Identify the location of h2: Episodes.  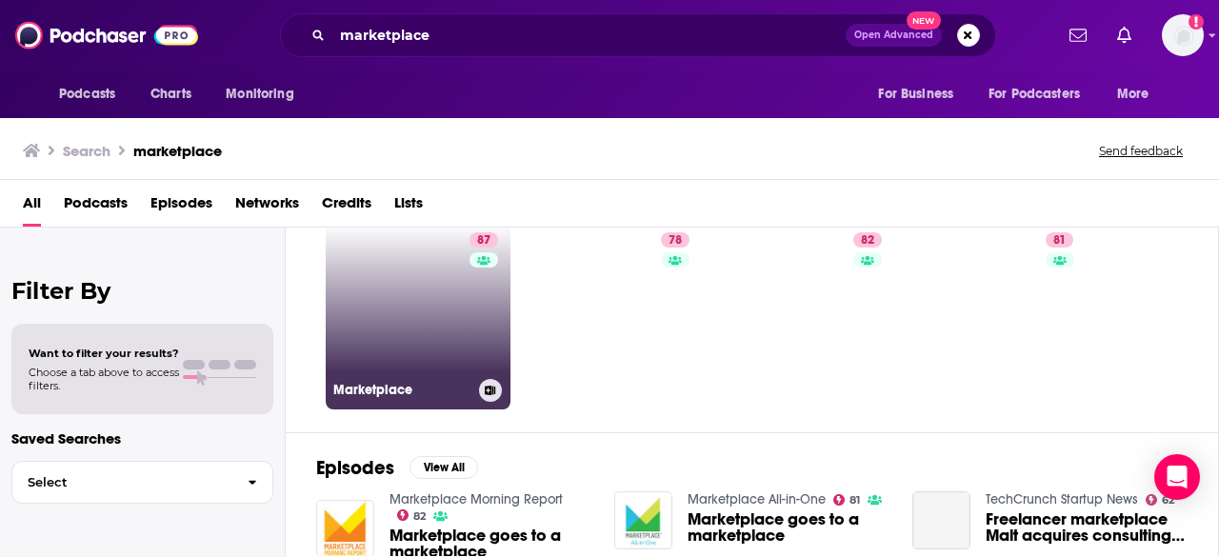
(355, 468).